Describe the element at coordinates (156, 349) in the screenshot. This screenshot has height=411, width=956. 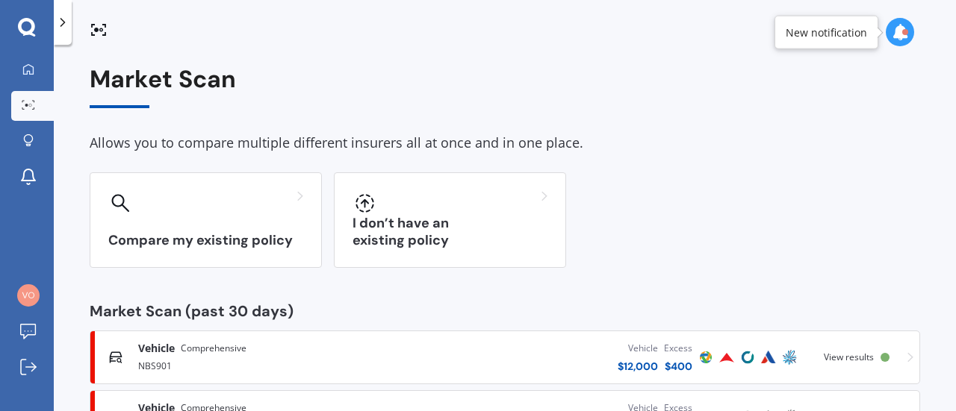
I see `span: Vehicle` at that location.